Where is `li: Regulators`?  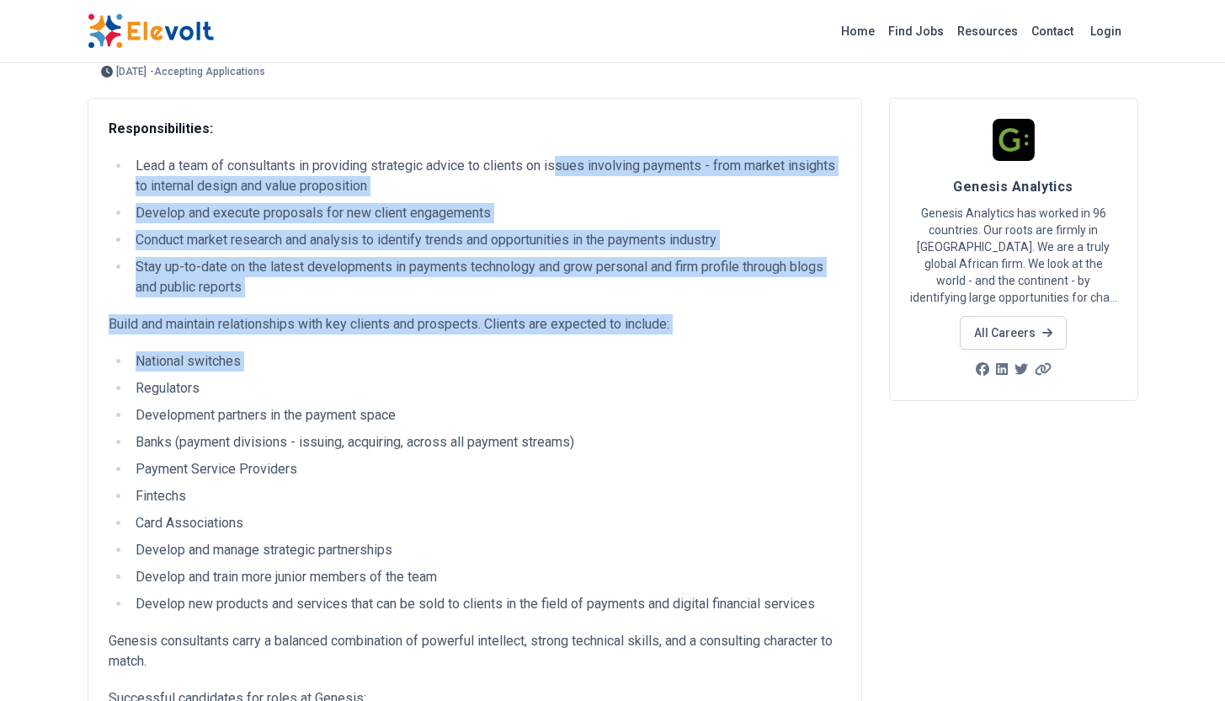 li: Regulators is located at coordinates (486, 388).